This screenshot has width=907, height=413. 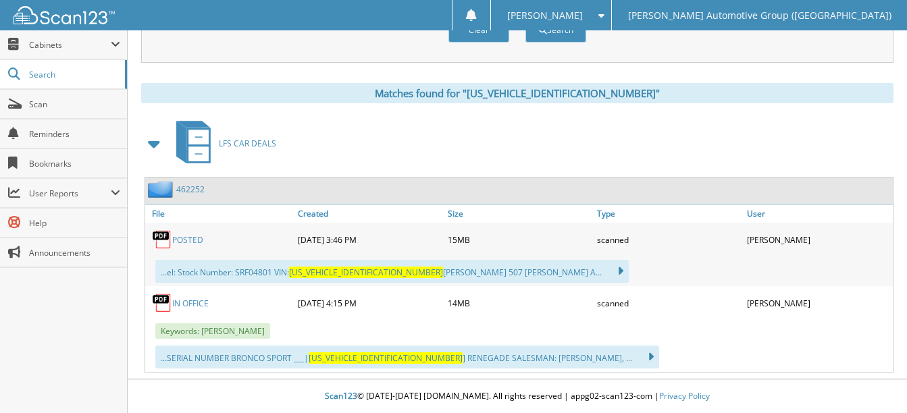 I want to click on a: Size, so click(x=519, y=213).